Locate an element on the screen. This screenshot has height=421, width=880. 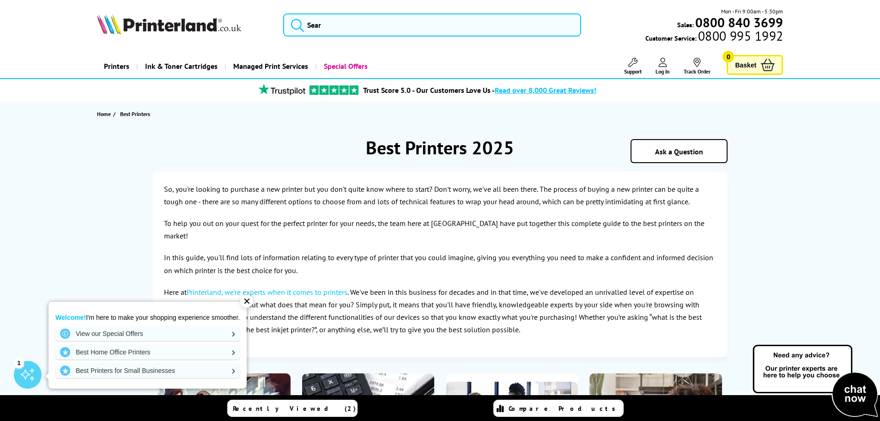
span: Read over 8,000 Great Reviews! is located at coordinates (546, 90).